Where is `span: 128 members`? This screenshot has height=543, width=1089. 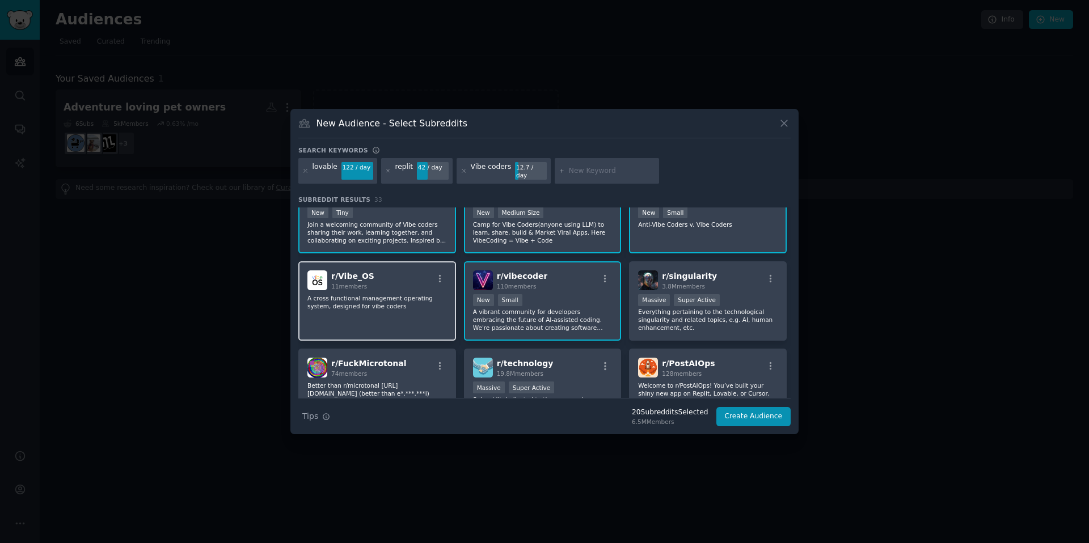
span: 128 members is located at coordinates (681, 374).